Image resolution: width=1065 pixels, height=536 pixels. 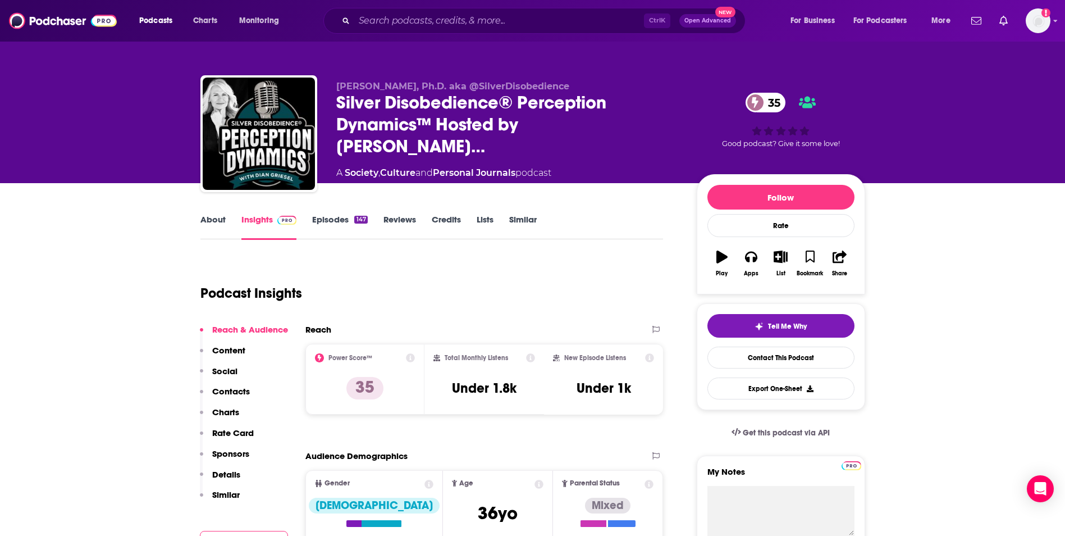 I want to click on button: Play, so click(x=722, y=263).